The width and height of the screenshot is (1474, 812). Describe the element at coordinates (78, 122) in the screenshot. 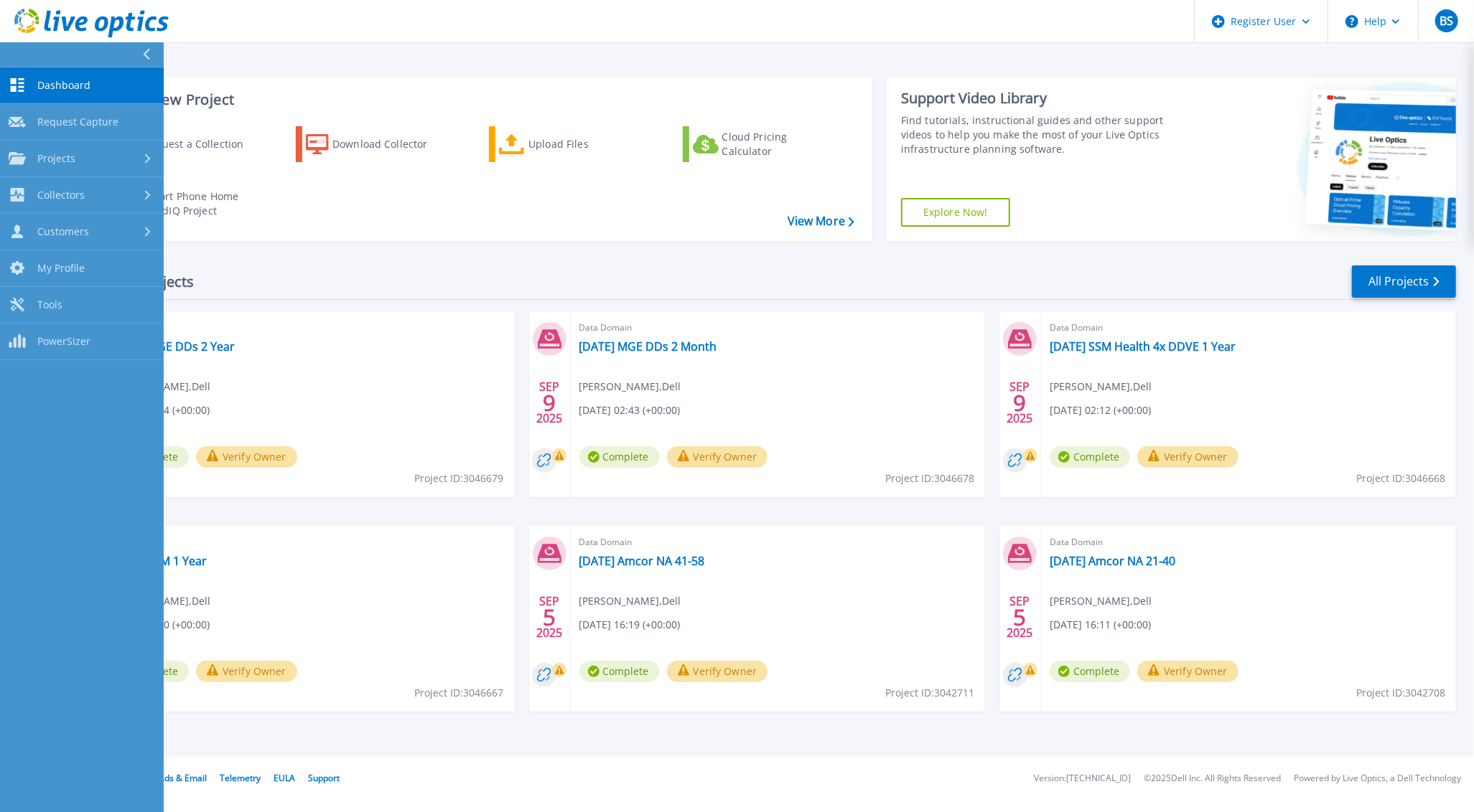

I see `span: Request Capture` at that location.